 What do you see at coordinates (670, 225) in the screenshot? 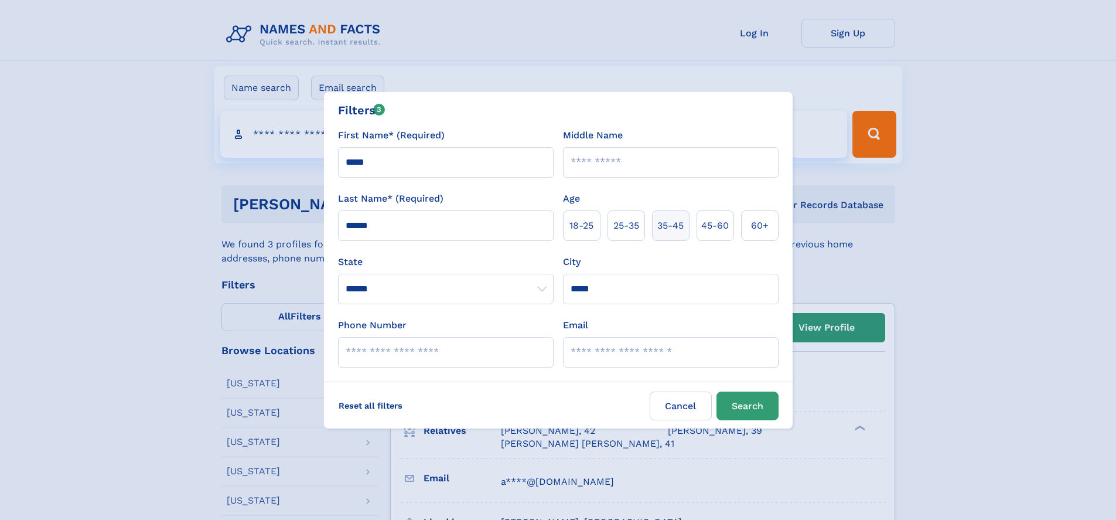
I see `span: 35‑45` at bounding box center [670, 225].